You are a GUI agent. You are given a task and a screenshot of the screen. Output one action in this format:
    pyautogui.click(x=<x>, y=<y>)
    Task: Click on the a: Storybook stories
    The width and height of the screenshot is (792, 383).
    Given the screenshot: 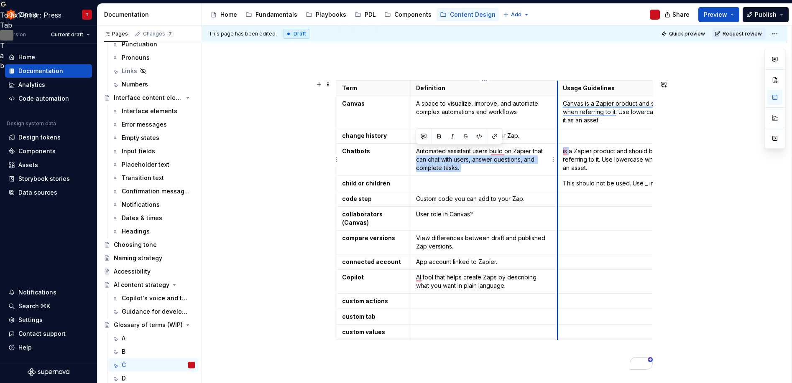 What is the action you would take?
    pyautogui.click(x=49, y=179)
    